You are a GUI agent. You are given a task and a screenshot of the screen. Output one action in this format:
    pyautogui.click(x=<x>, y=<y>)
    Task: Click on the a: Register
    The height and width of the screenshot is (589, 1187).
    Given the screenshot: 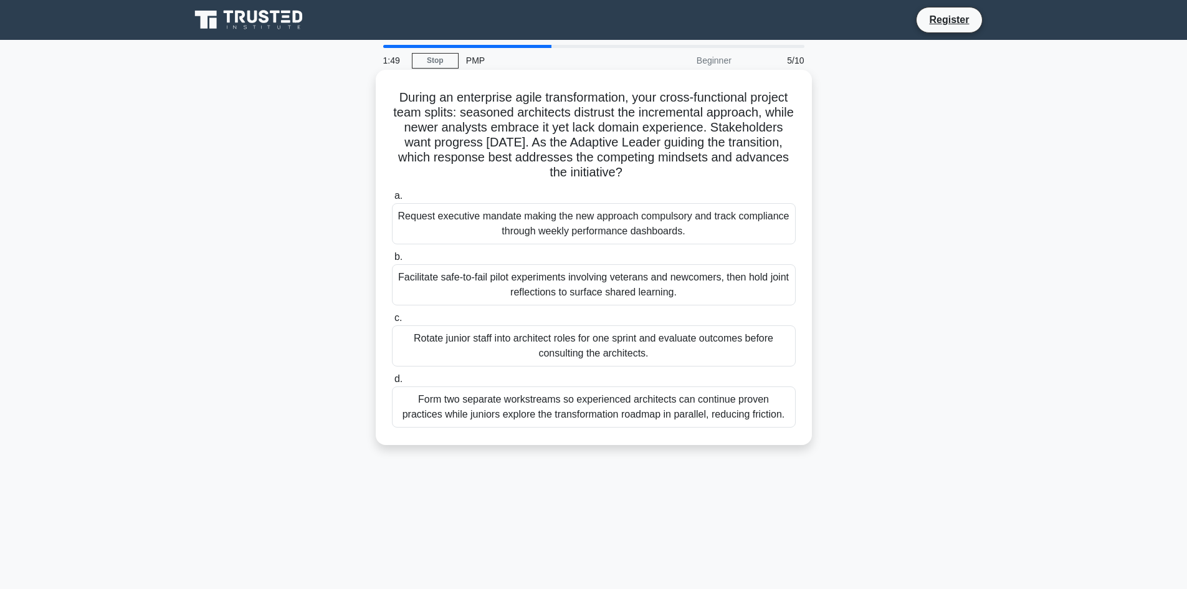 What is the action you would take?
    pyautogui.click(x=949, y=19)
    